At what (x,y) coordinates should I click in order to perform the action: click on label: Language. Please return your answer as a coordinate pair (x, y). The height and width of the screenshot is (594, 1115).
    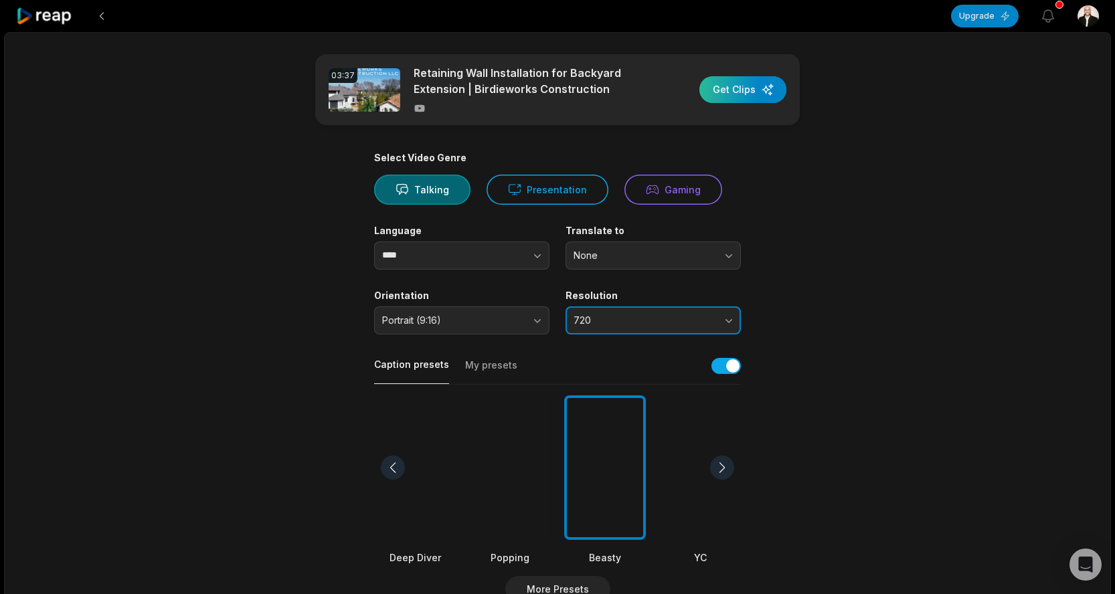
    Looking at the image, I should click on (462, 231).